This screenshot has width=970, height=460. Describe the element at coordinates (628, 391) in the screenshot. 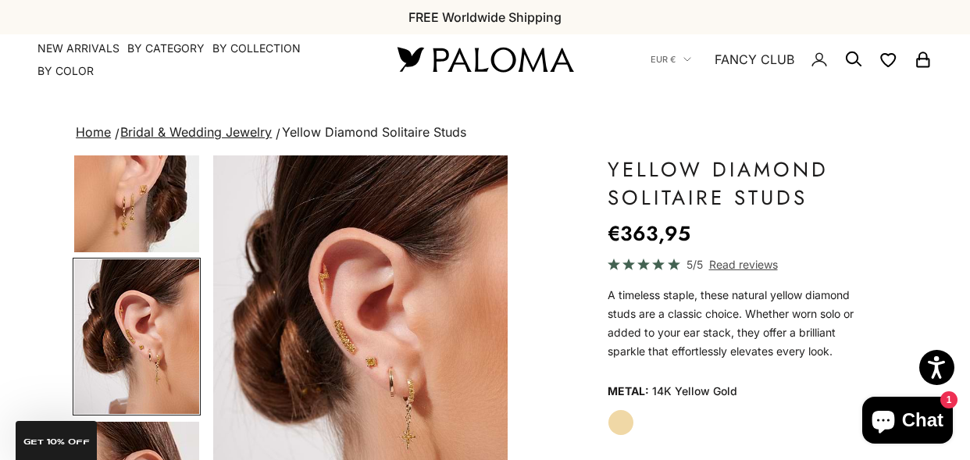

I see `legend: Metal:` at that location.